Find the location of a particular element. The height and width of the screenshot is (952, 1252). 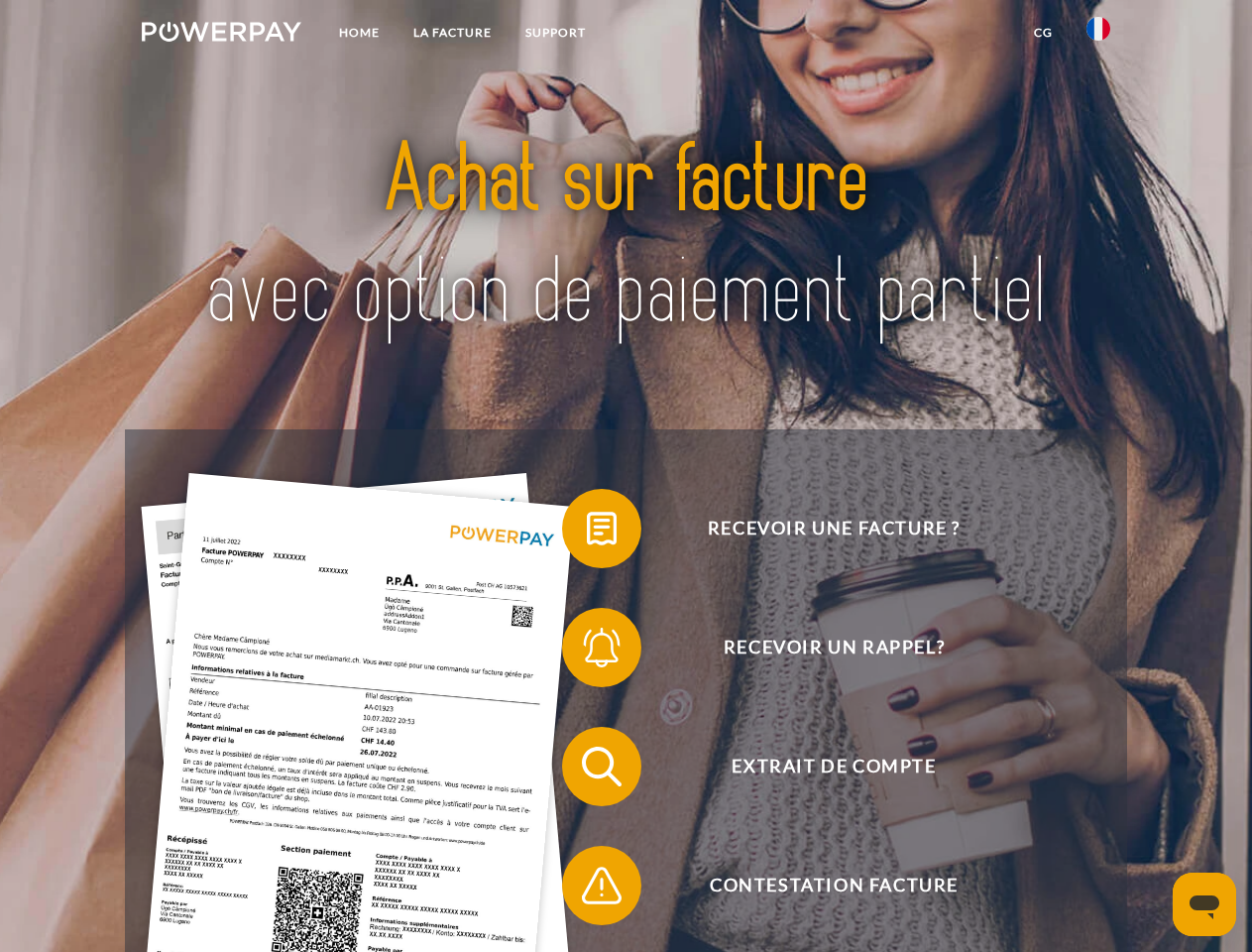

a: Support is located at coordinates (555, 33).